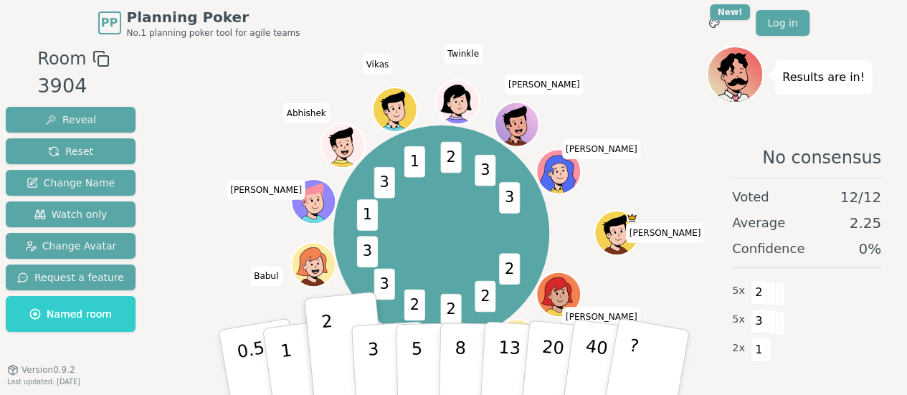 Image resolution: width=907 pixels, height=395 pixels. I want to click on span: 0 %, so click(870, 249).